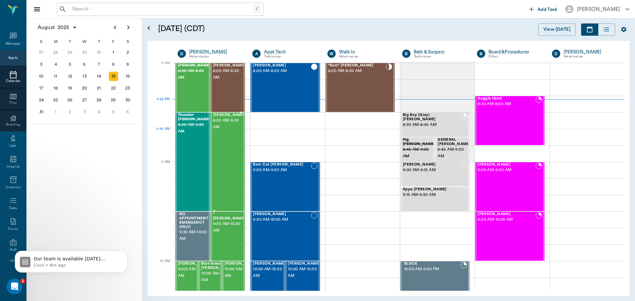 This screenshot has width=635, height=301. I want to click on div: Friday, September 5, 2025, so click(113, 112).